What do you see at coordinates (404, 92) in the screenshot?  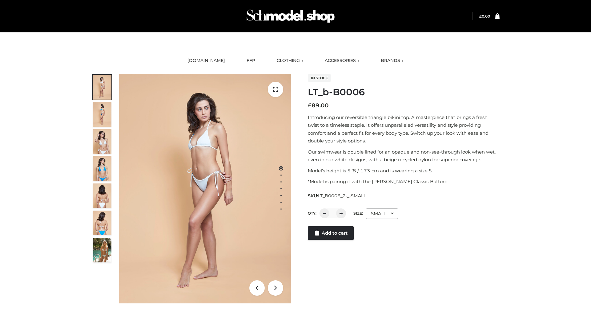 I see `h1: LT_b-B0006` at bounding box center [404, 92].